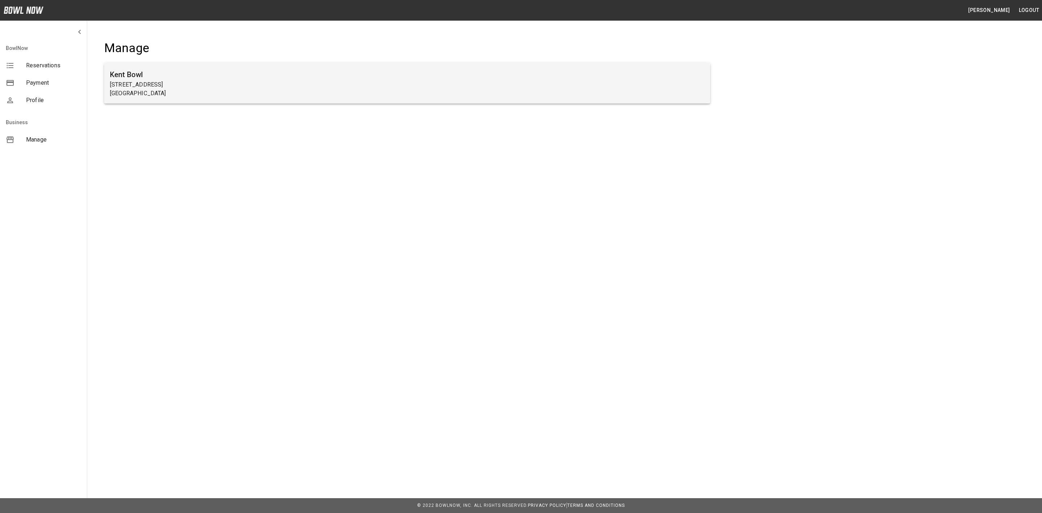 The width and height of the screenshot is (1042, 513). Describe the element at coordinates (54, 83) in the screenshot. I see `span: Payment` at that location.